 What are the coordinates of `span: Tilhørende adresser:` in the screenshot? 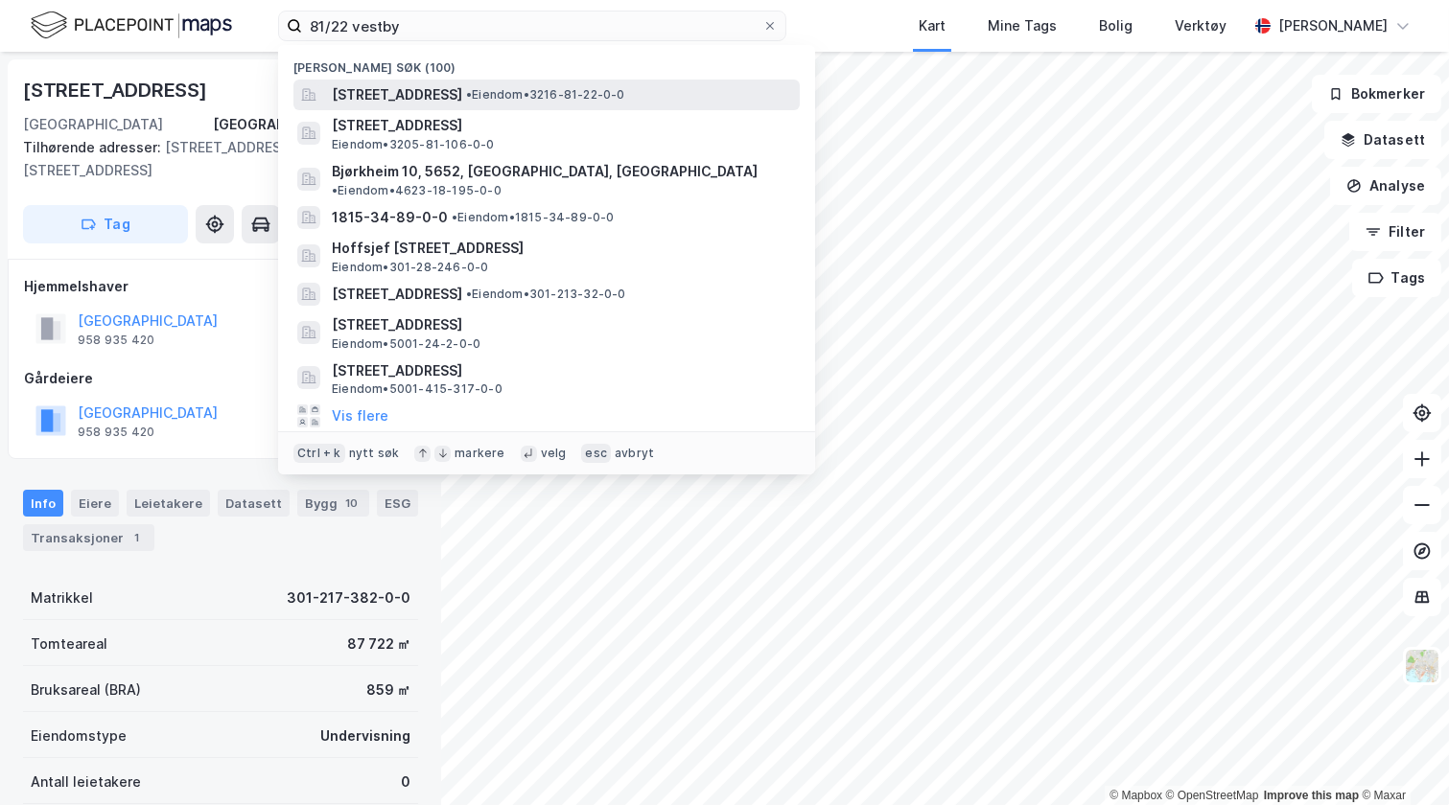 It's located at (94, 147).